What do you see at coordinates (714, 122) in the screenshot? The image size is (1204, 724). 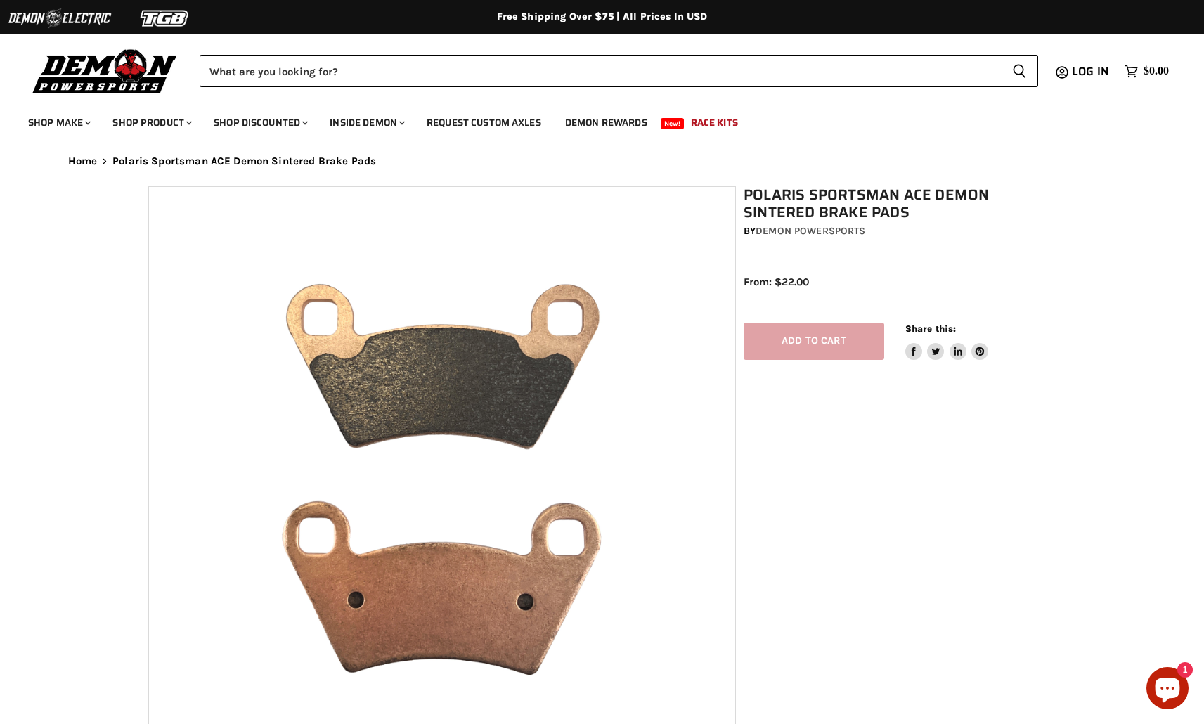 I see `a: Race Kits` at bounding box center [714, 122].